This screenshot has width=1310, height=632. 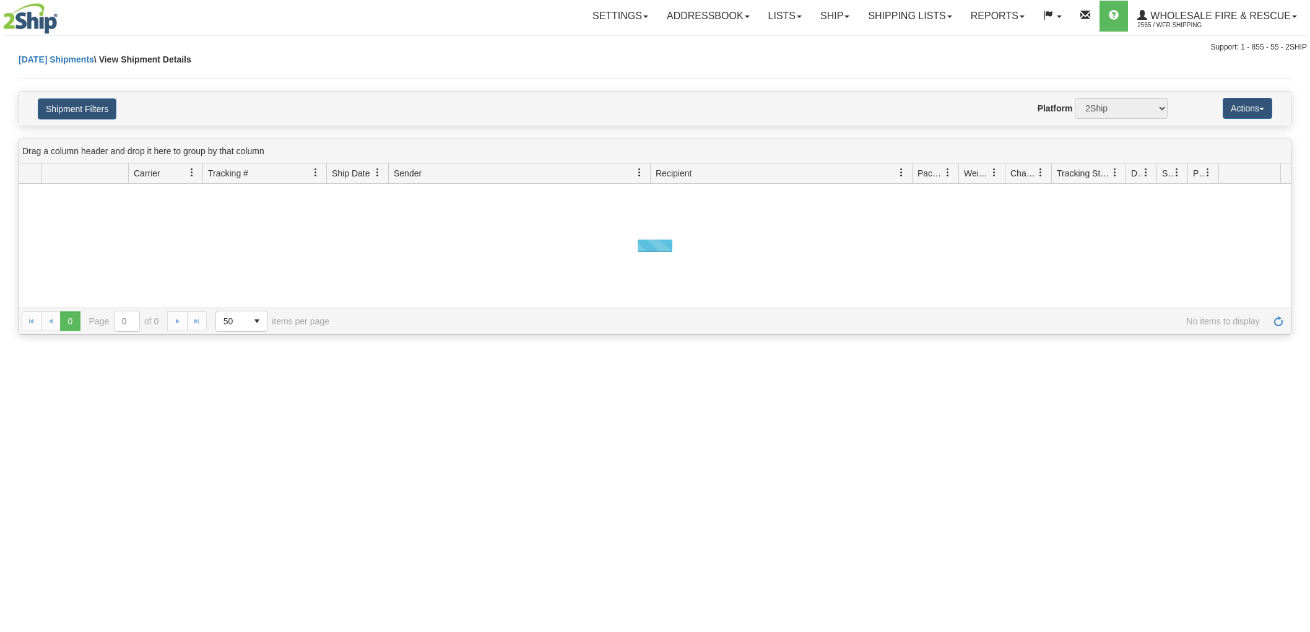 What do you see at coordinates (1024, 173) in the screenshot?
I see `span: Charge` at bounding box center [1024, 173].